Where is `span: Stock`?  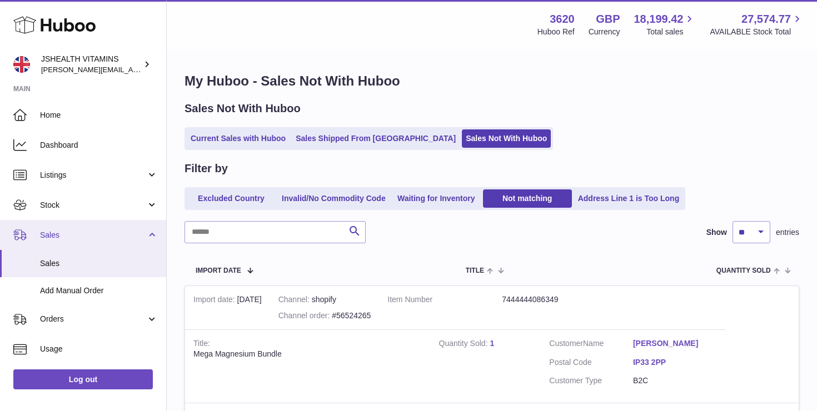
span: Stock is located at coordinates (93, 205).